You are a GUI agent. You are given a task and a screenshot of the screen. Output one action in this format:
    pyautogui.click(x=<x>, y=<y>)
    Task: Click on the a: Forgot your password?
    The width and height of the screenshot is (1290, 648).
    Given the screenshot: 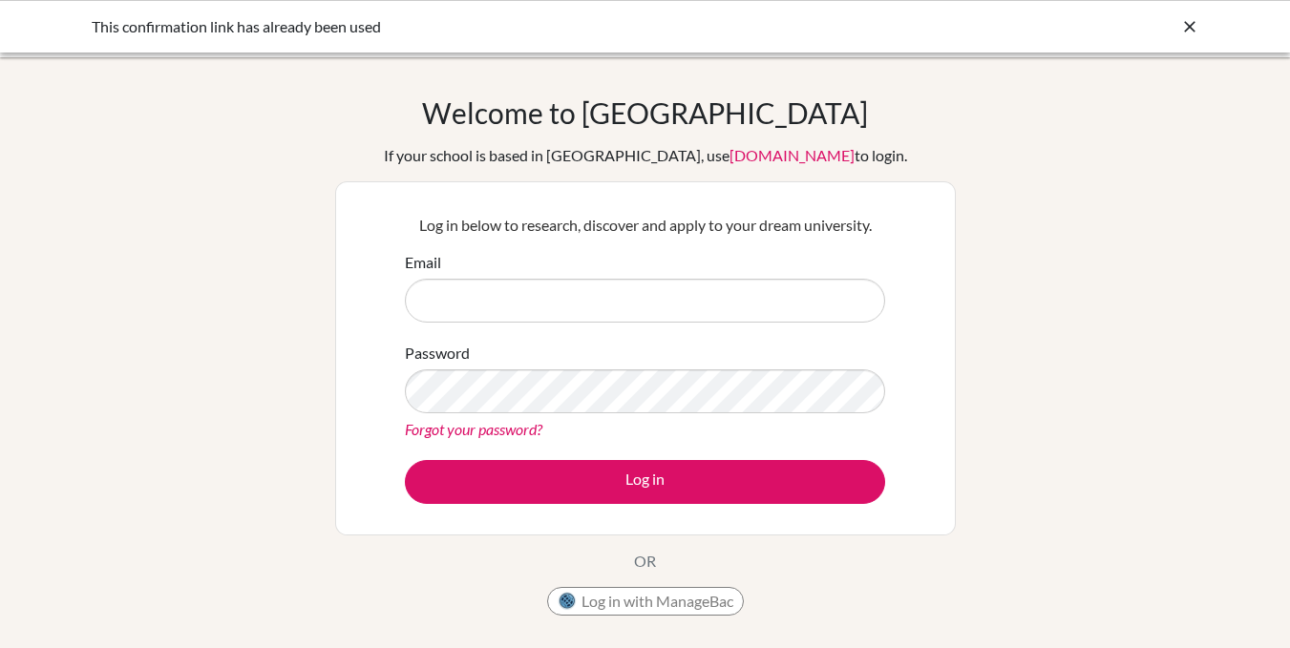 What is the action you would take?
    pyautogui.click(x=473, y=429)
    